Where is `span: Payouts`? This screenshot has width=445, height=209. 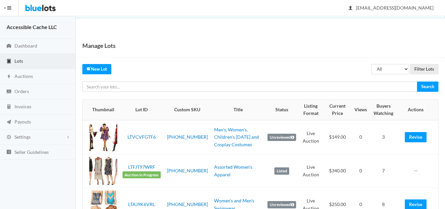
span: Payouts is located at coordinates (23, 121).